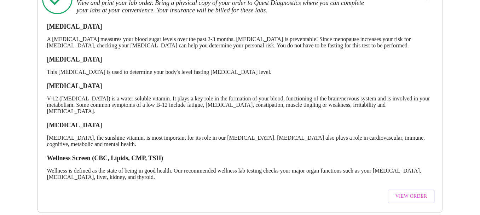  Describe the element at coordinates (411, 196) in the screenshot. I see `button: View Order` at that location.